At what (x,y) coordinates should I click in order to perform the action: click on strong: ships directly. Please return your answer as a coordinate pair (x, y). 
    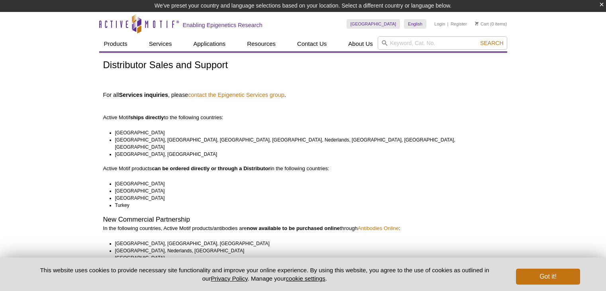
    Looking at the image, I should click on (147, 117).